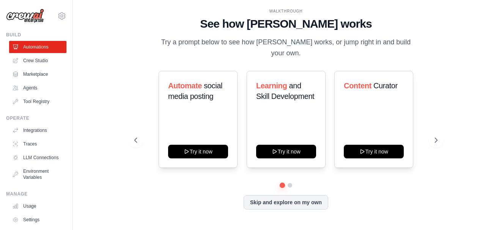  I want to click on a: Usage, so click(38, 206).